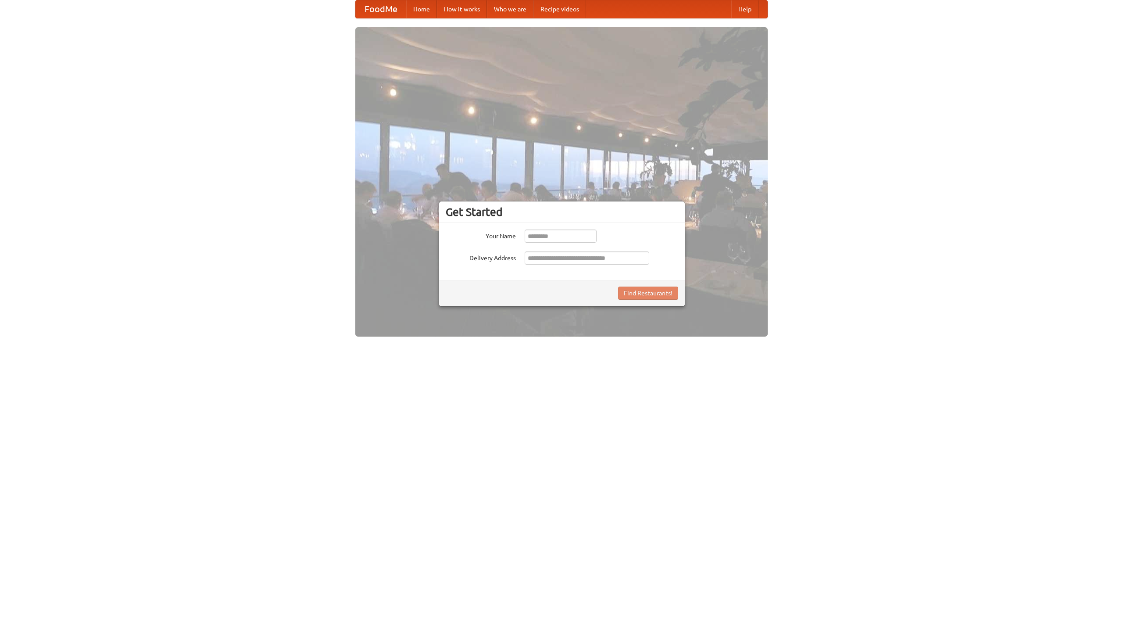 This screenshot has height=621, width=1123. I want to click on label: Your Name, so click(481, 235).